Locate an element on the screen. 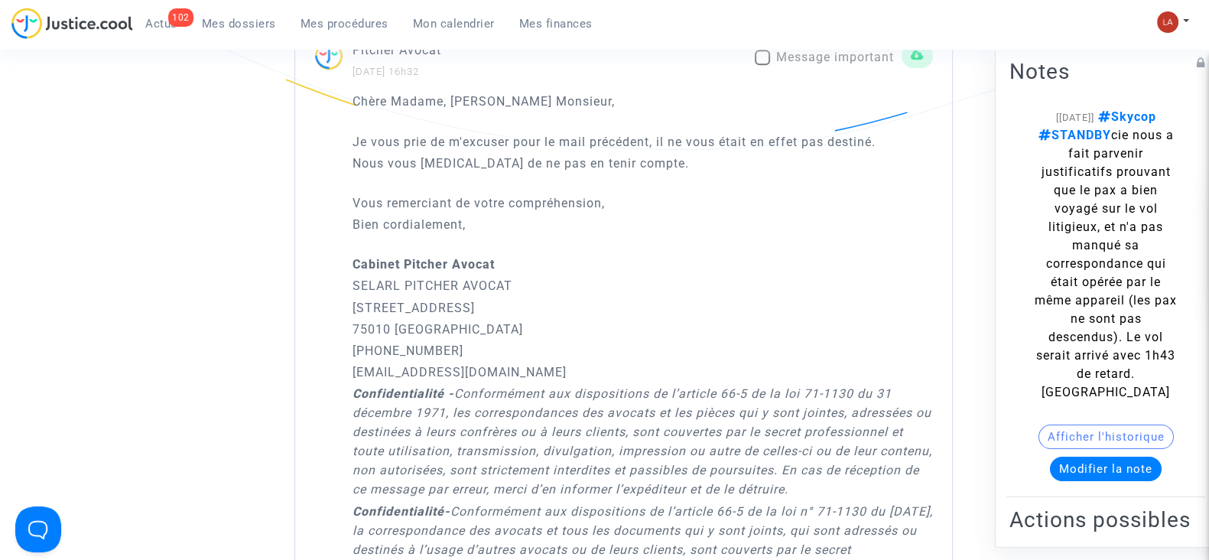 This screenshot has height=560, width=1209. button: Afficher l'historique is located at coordinates (1106, 437).